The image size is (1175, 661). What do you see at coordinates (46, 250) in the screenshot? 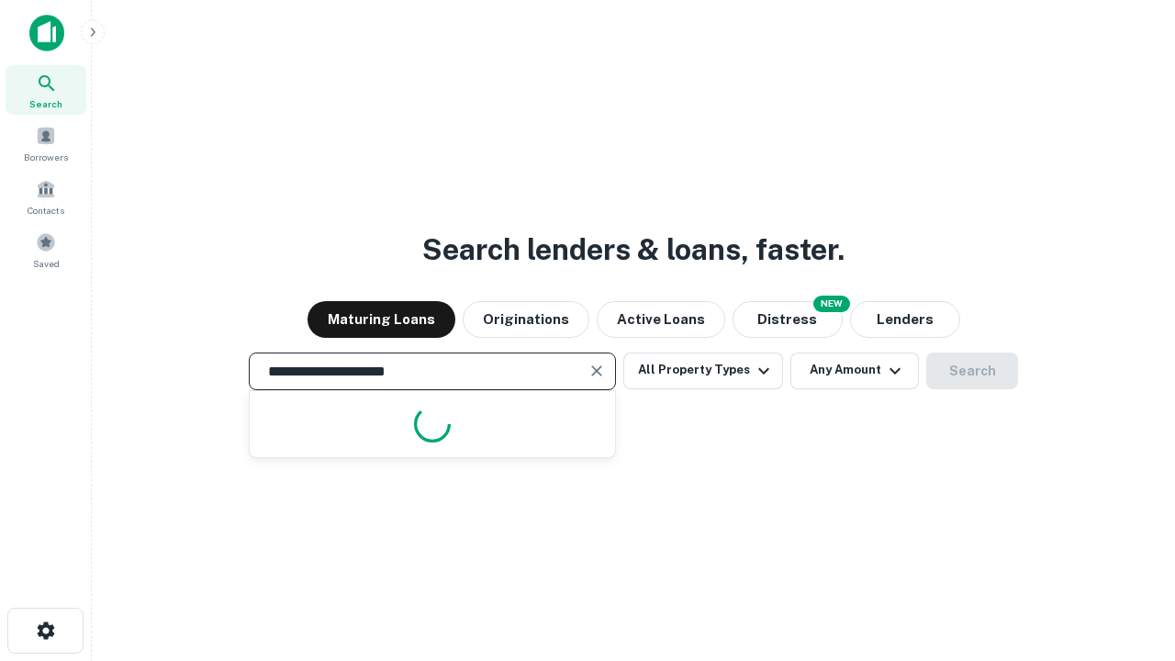
I see `div: Saved` at bounding box center [46, 250].